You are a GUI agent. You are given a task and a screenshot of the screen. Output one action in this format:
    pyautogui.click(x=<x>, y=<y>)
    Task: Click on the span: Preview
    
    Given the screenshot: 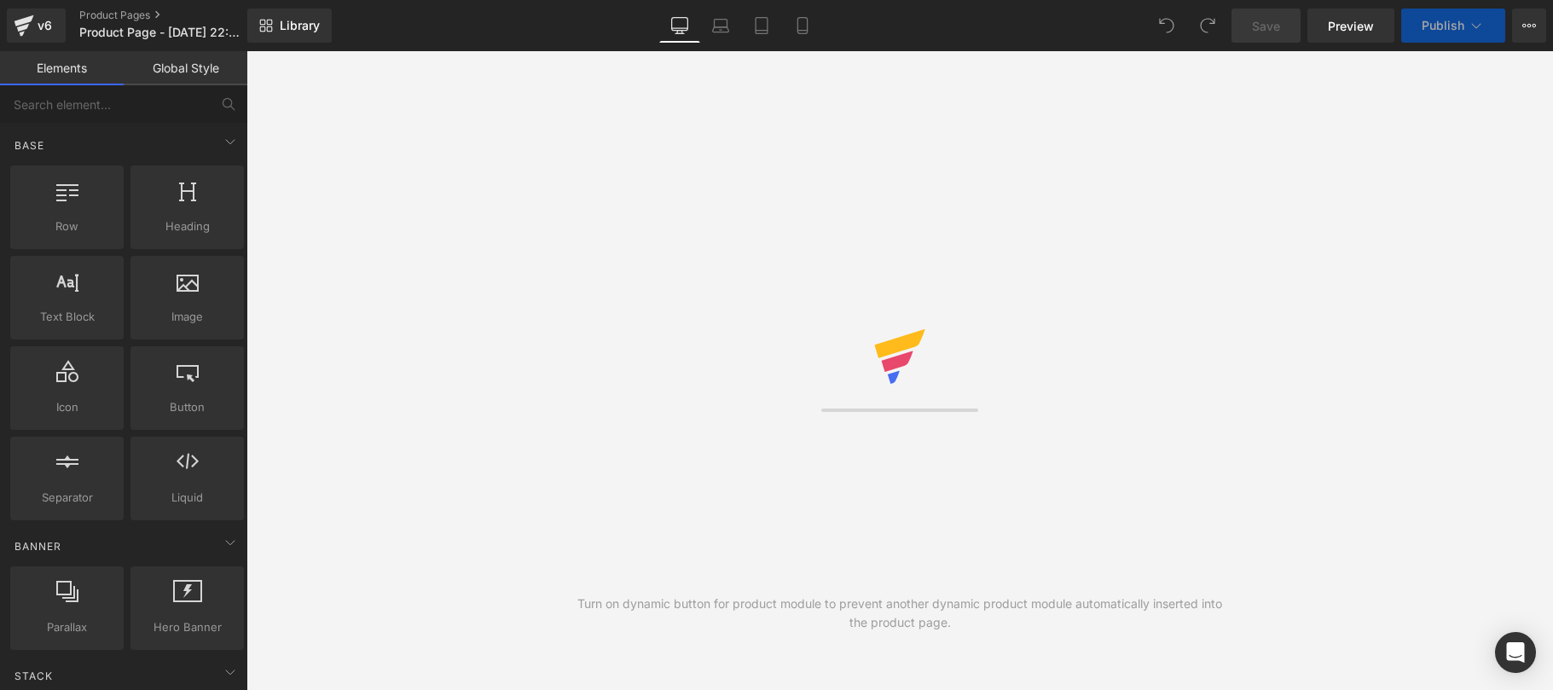 What is the action you would take?
    pyautogui.click(x=1351, y=26)
    